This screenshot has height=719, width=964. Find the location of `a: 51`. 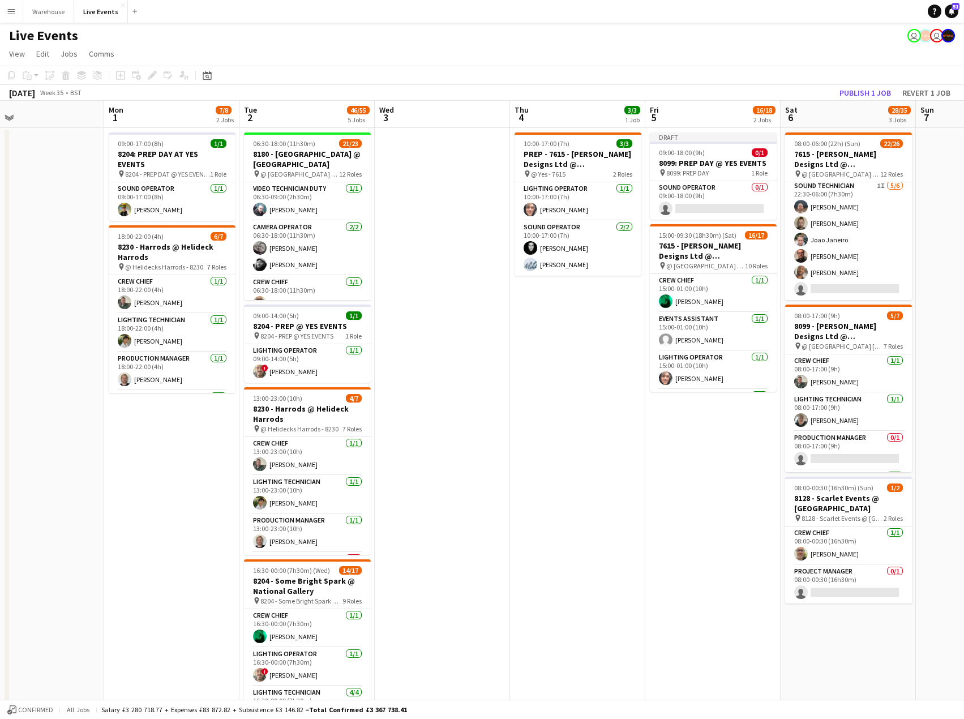

a: 51 is located at coordinates (952, 11).